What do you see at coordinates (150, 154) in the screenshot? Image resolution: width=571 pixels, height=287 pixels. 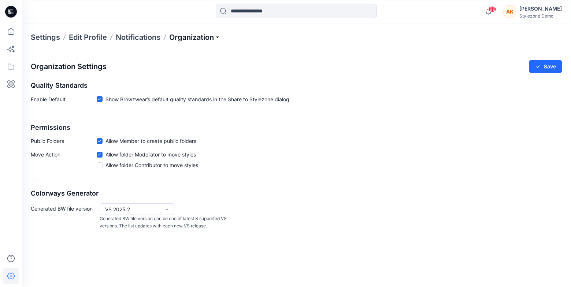 I see `span: Allow folder Moderator to move styles` at bounding box center [150, 154].